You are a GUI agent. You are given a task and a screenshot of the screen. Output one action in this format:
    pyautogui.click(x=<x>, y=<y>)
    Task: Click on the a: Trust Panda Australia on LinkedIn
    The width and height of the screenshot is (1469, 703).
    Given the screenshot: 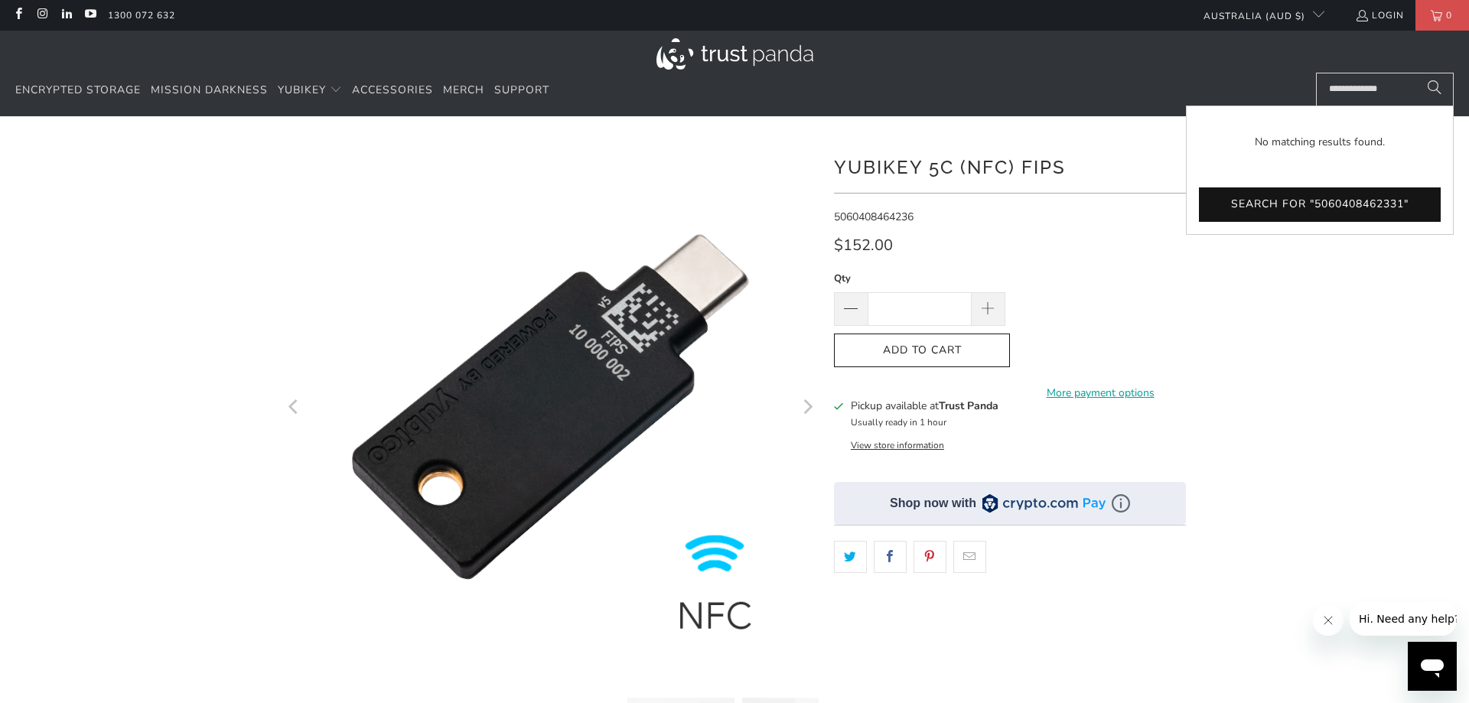 What is the action you would take?
    pyautogui.click(x=66, y=15)
    